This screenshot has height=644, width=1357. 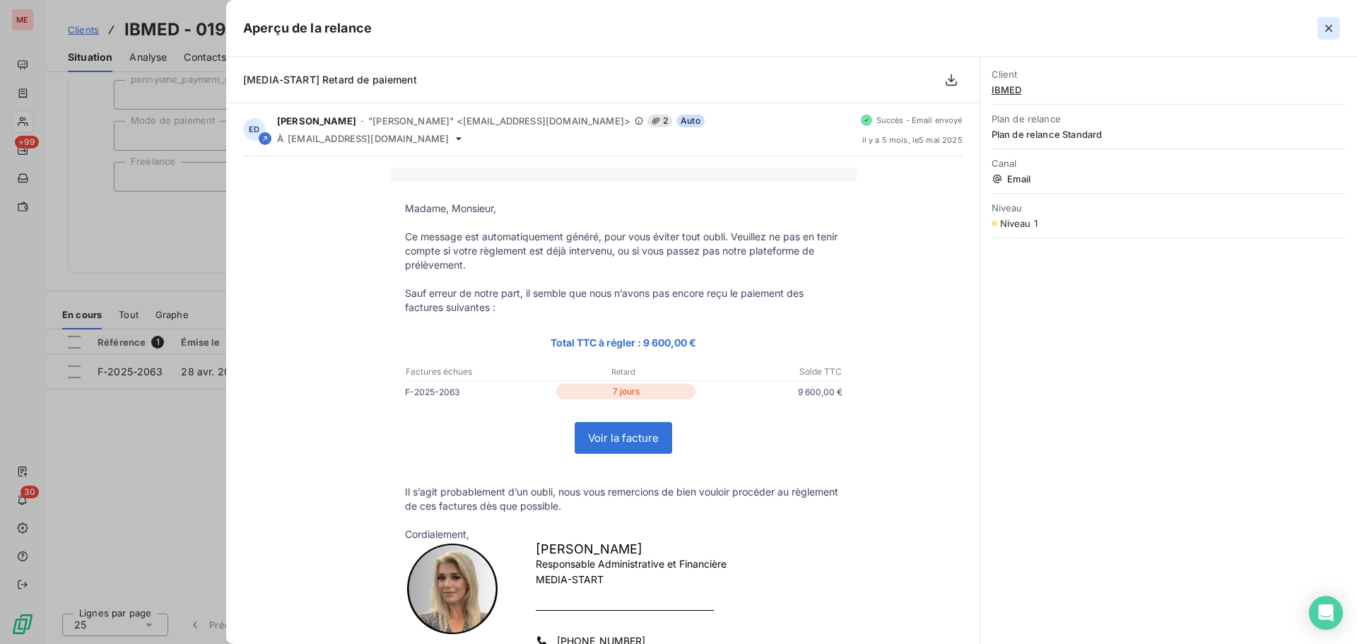 I want to click on p: Retard, so click(x=623, y=372).